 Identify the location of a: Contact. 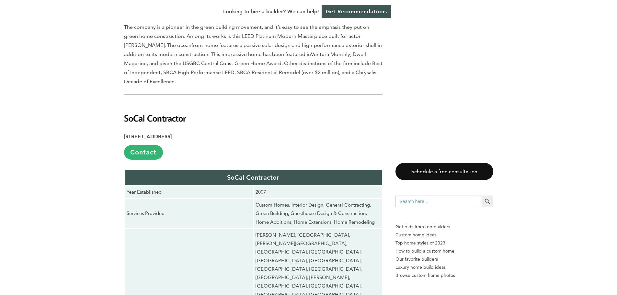
(144, 152).